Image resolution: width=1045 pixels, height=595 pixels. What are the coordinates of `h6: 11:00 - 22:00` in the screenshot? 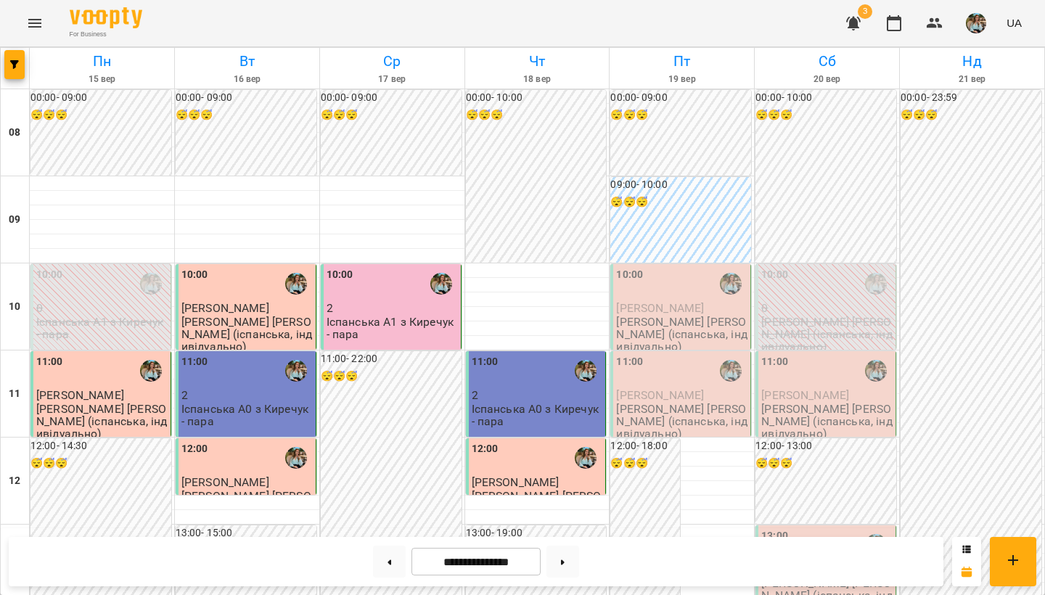 It's located at (391, 359).